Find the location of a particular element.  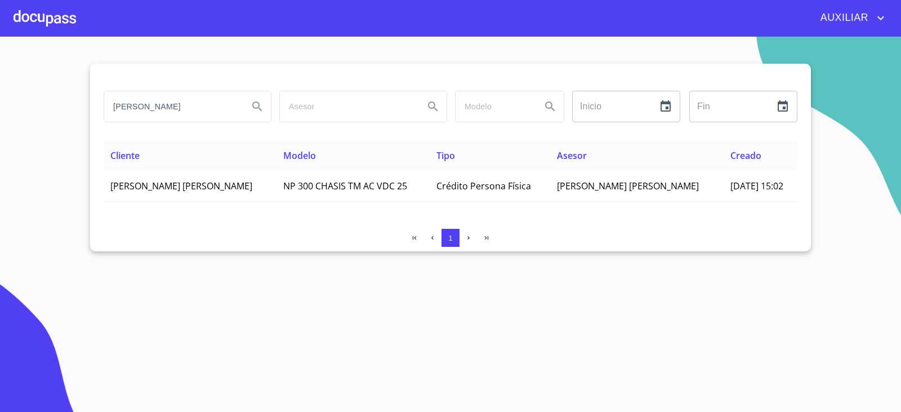

span: Cliente is located at coordinates (125, 155).